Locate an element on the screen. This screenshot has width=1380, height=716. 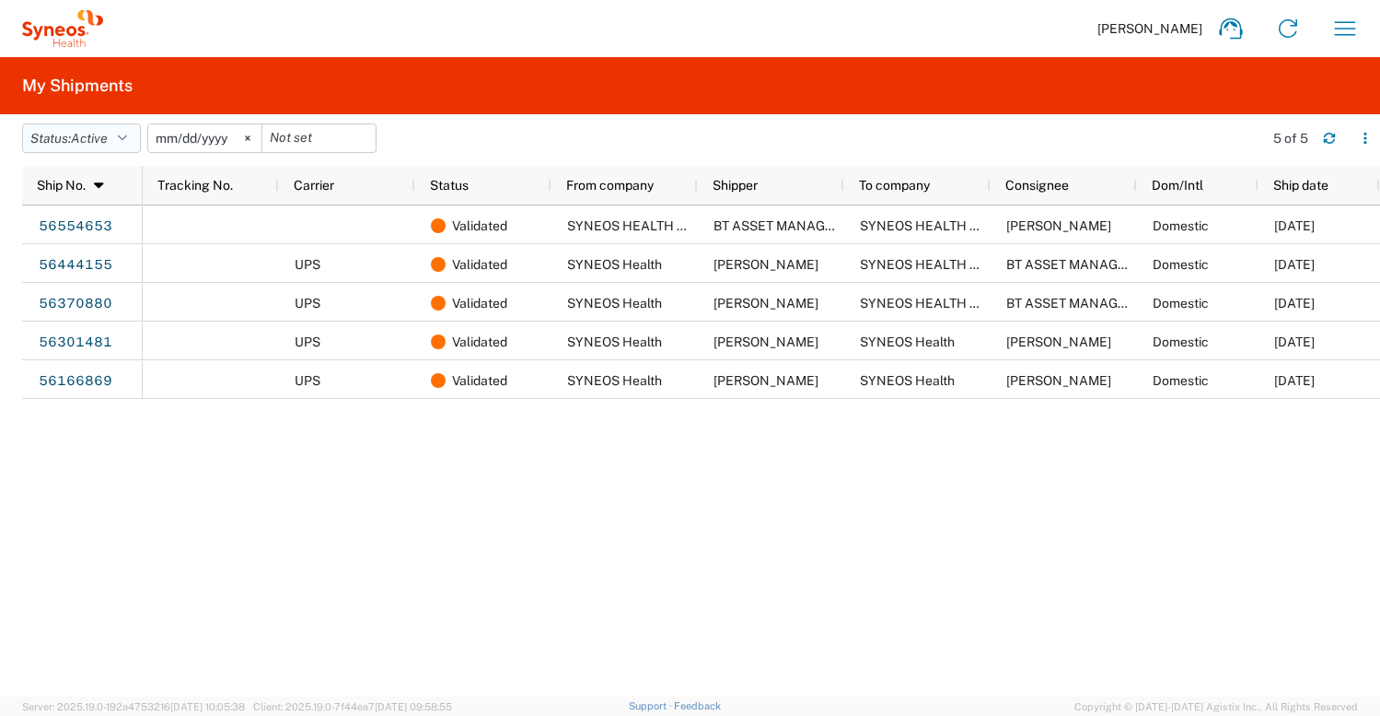
span: Yemii Teshome is located at coordinates (1059, 226).